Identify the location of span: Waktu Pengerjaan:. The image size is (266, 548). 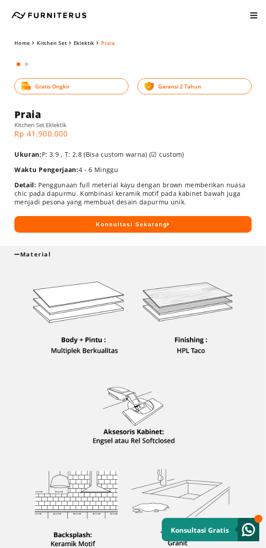
(46, 169).